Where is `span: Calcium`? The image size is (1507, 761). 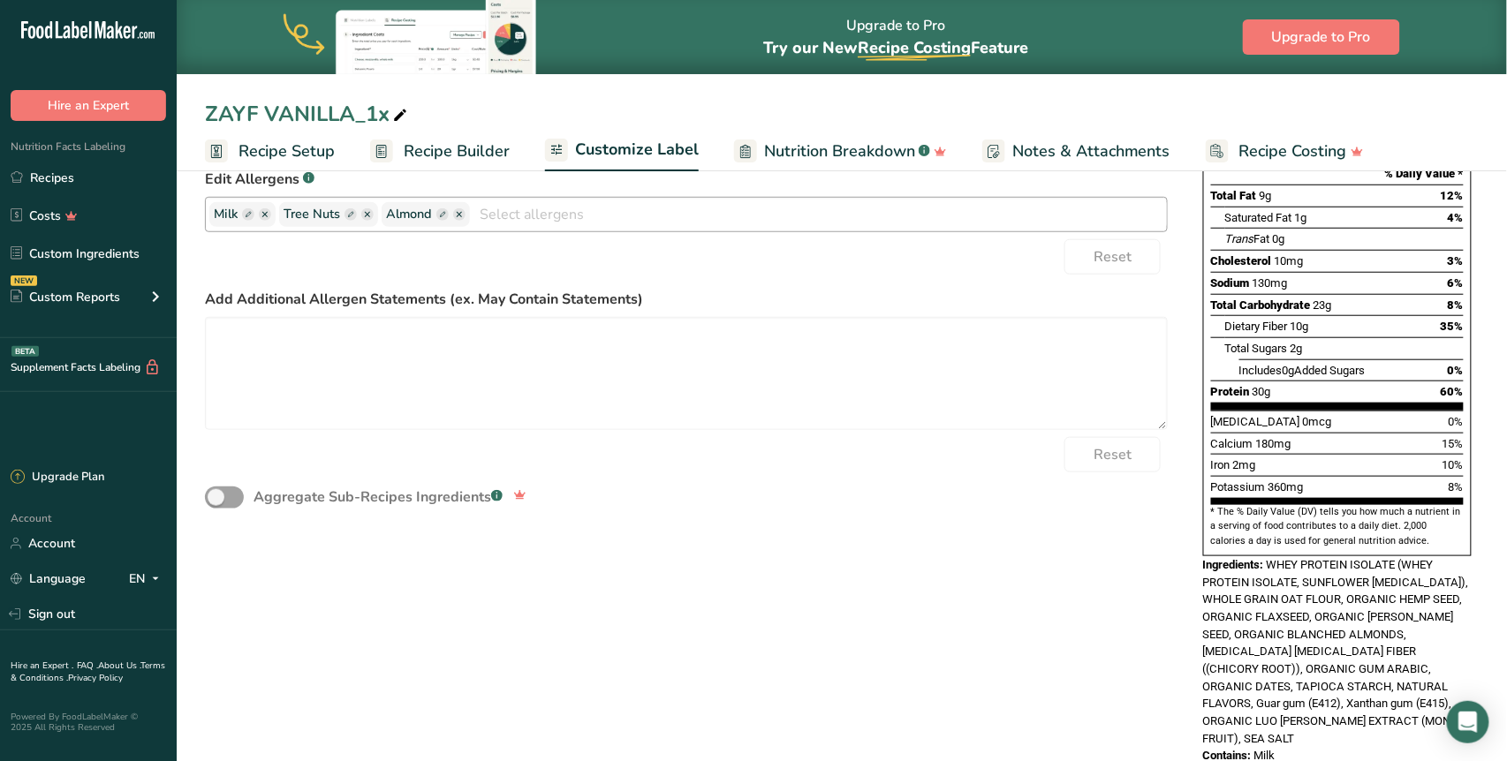
span: Calcium is located at coordinates (1232, 443).